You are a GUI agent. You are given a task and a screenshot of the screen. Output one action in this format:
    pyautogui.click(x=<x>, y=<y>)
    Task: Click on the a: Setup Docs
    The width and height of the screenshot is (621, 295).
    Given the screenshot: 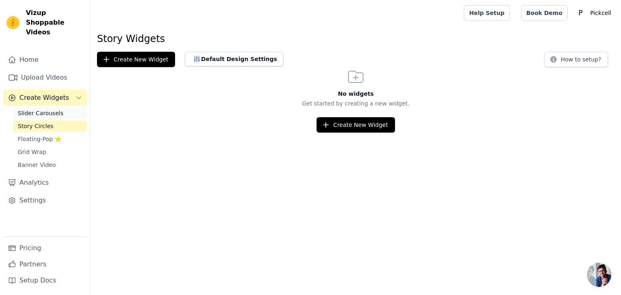 What is the action you would take?
    pyautogui.click(x=45, y=281)
    